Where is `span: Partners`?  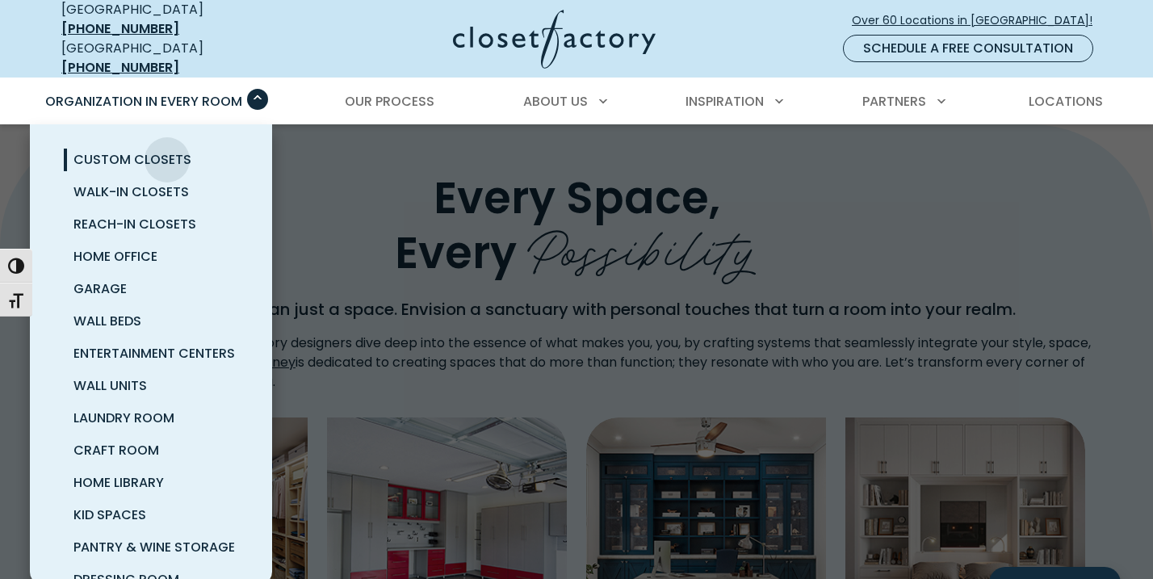 span: Partners is located at coordinates (894, 101).